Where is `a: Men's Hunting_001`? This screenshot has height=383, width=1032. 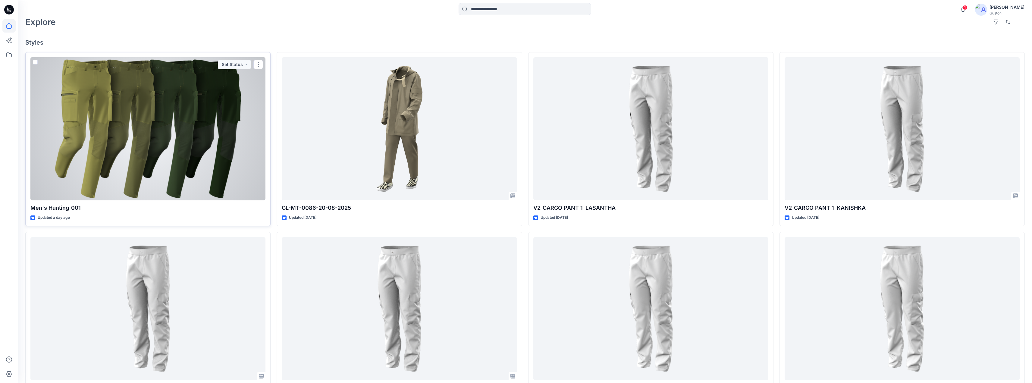
a: Men's Hunting_001 is located at coordinates (148, 129).